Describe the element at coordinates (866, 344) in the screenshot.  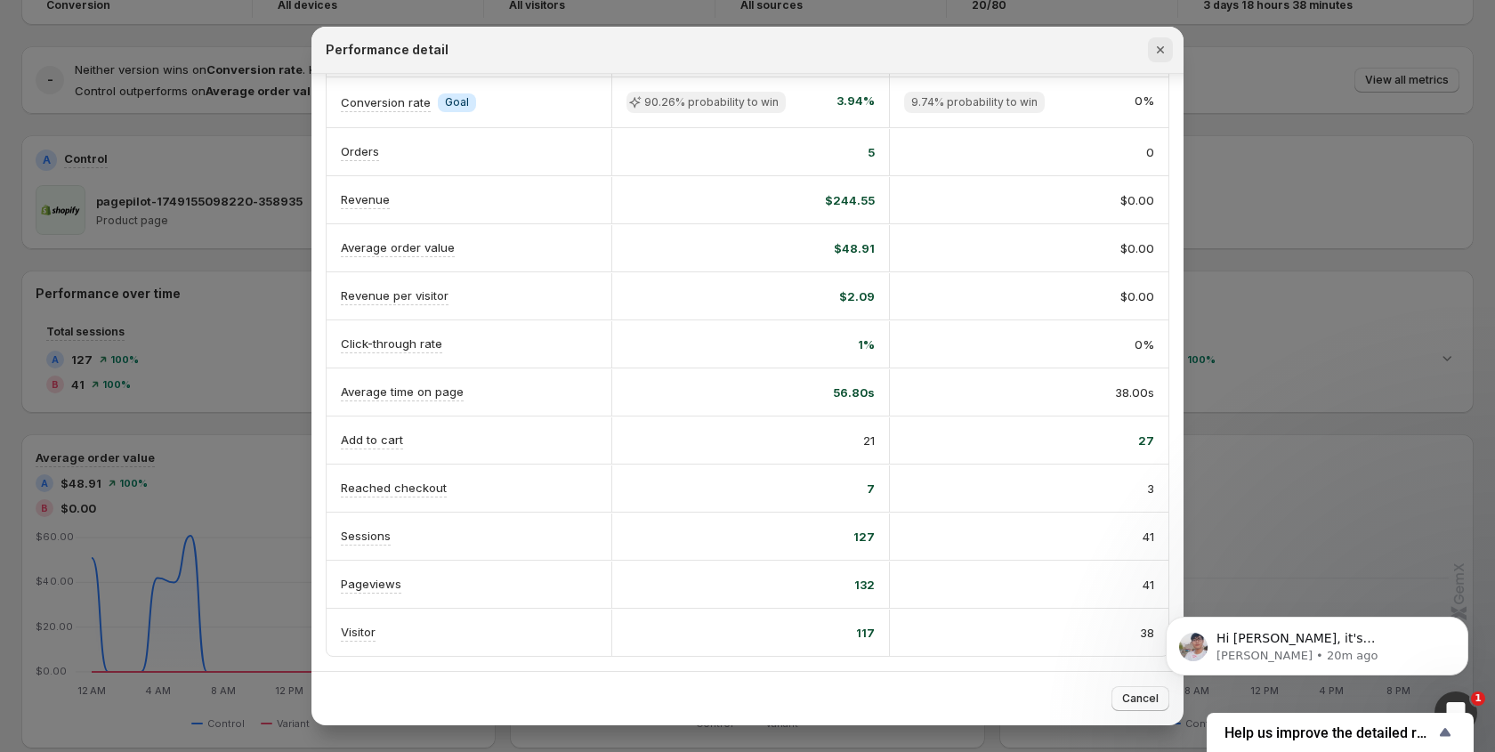
I see `span: 1%` at that location.